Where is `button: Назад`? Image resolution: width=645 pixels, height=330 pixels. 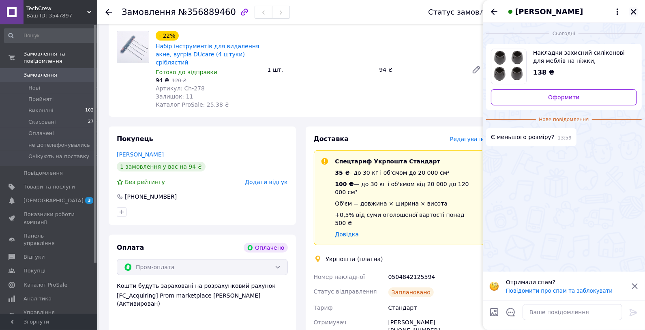
button: Назад is located at coordinates (494, 12).